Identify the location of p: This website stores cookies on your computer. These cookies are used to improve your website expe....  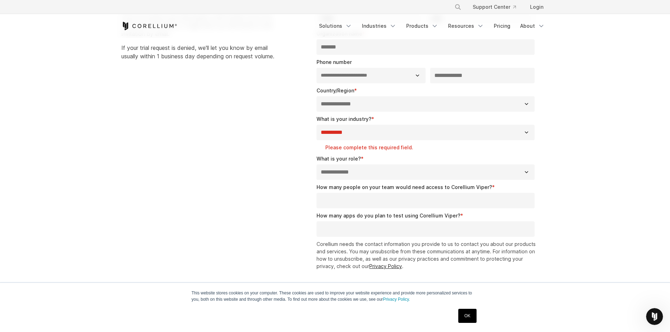
(335, 296).